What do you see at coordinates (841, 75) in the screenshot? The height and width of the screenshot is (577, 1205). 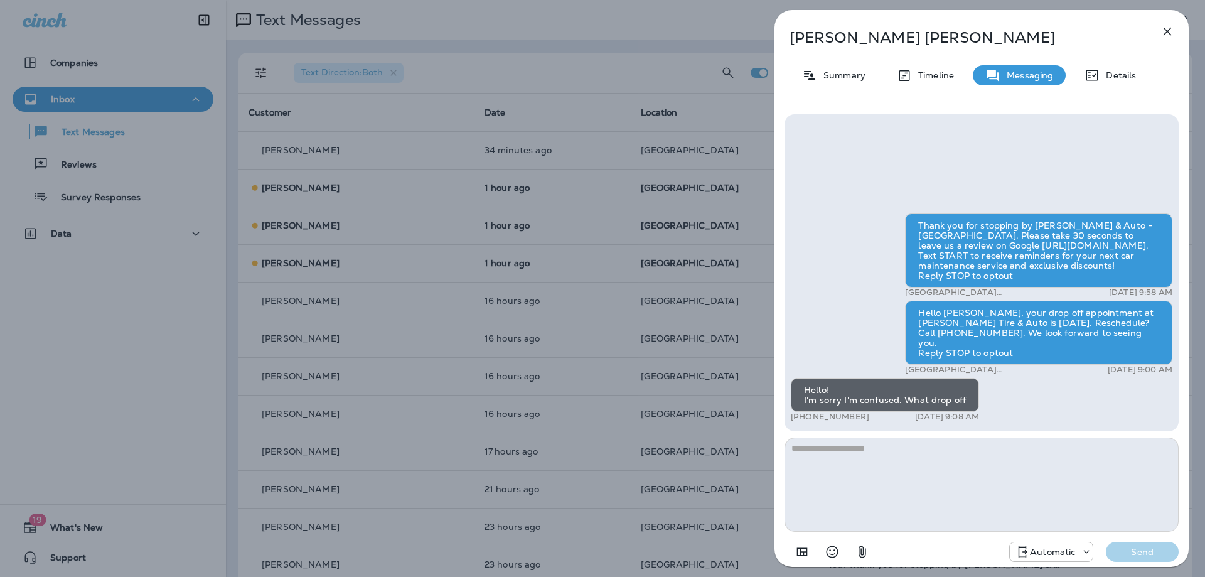 I see `p: Summary` at bounding box center [841, 75].